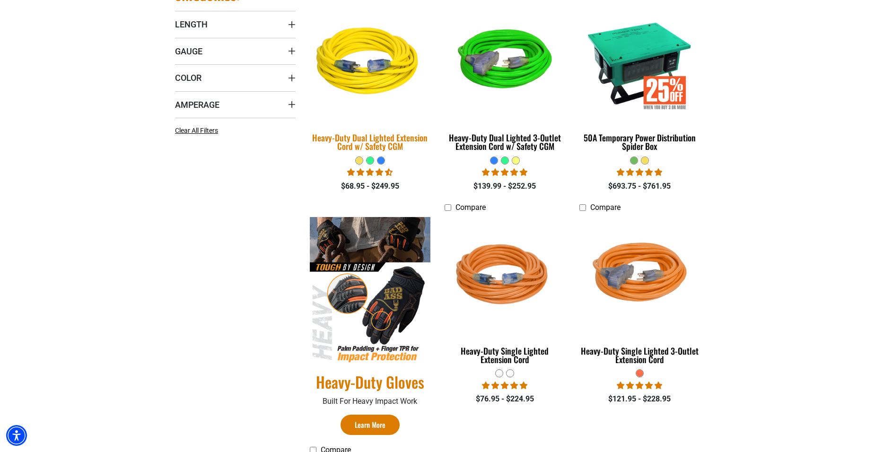  What do you see at coordinates (639, 293) in the screenshot?
I see `a: orange Heavy-Duty Single Lighted 3-Outlet Extension Cord` at bounding box center [639, 293].